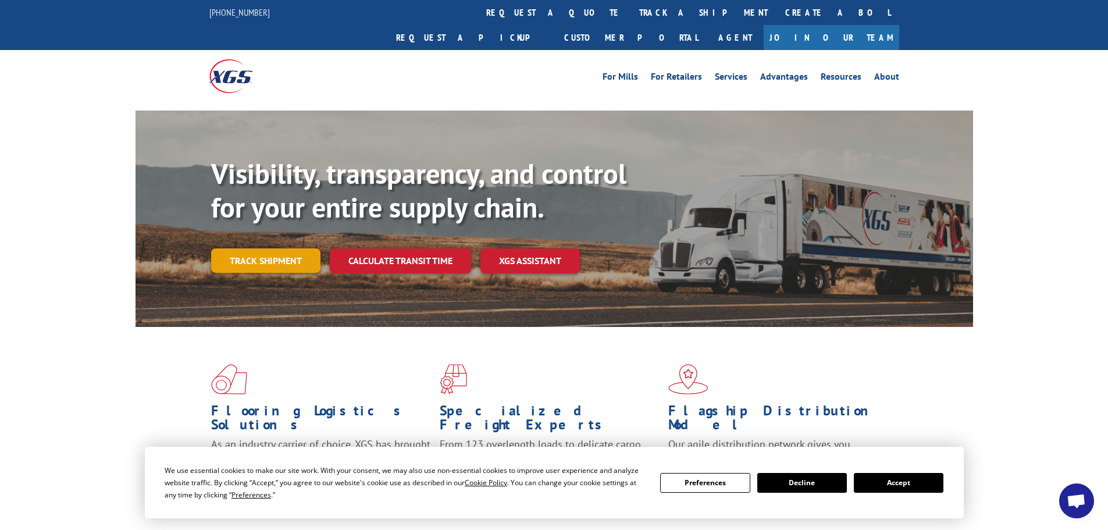  Describe the element at coordinates (775, 451) in the screenshot. I see `span: Our agile distribution network gives you nationwide inventory management on demand.` at that location.